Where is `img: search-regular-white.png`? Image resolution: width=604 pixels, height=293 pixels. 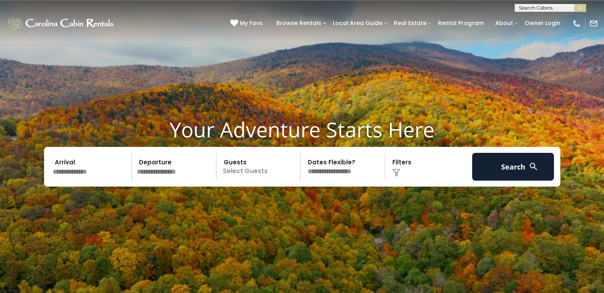
img: search-regular-white.png is located at coordinates (533, 166).